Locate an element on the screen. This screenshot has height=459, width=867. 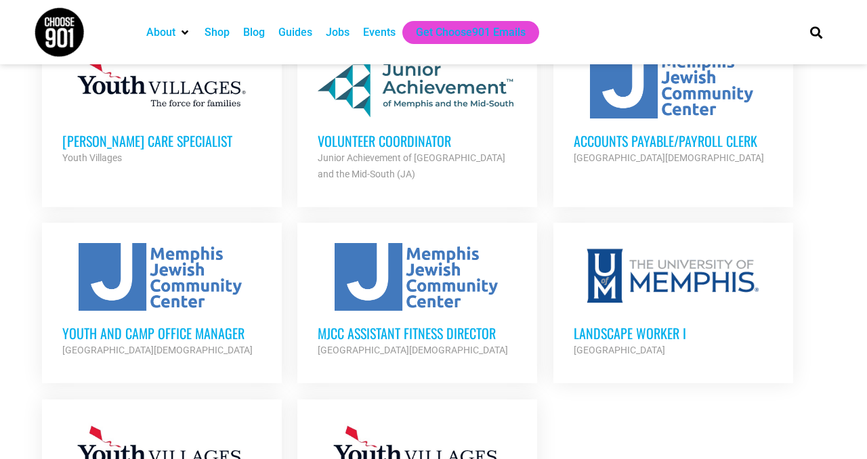
div: Jobs is located at coordinates (337, 33).